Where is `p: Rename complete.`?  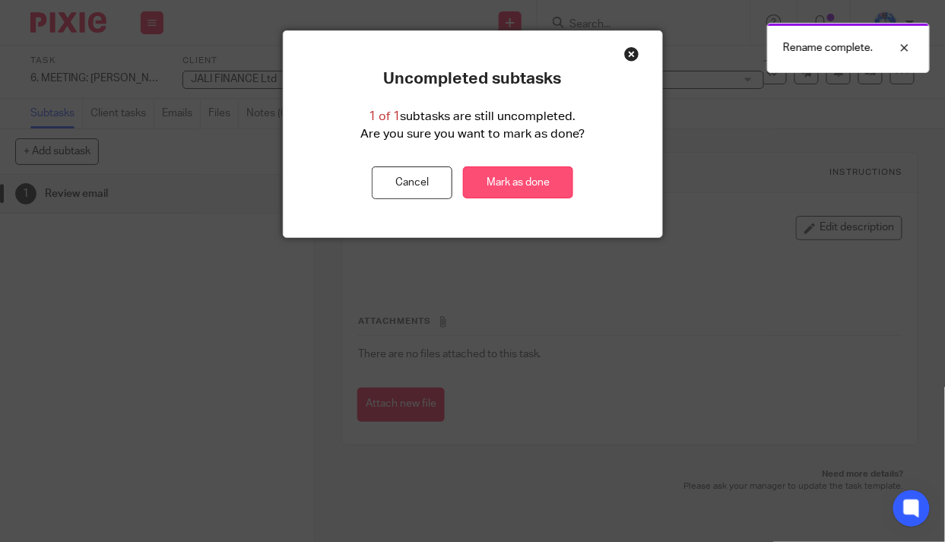
p: Rename complete. is located at coordinates (828, 48).